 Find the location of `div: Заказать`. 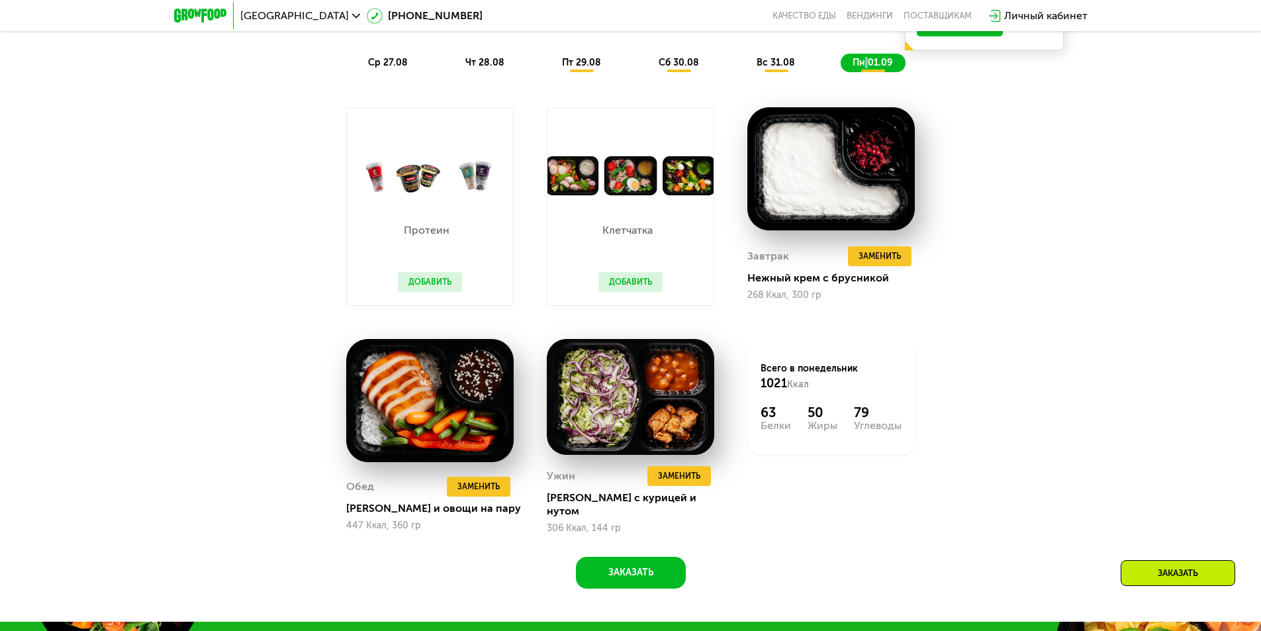

div: Заказать is located at coordinates (1177, 572).